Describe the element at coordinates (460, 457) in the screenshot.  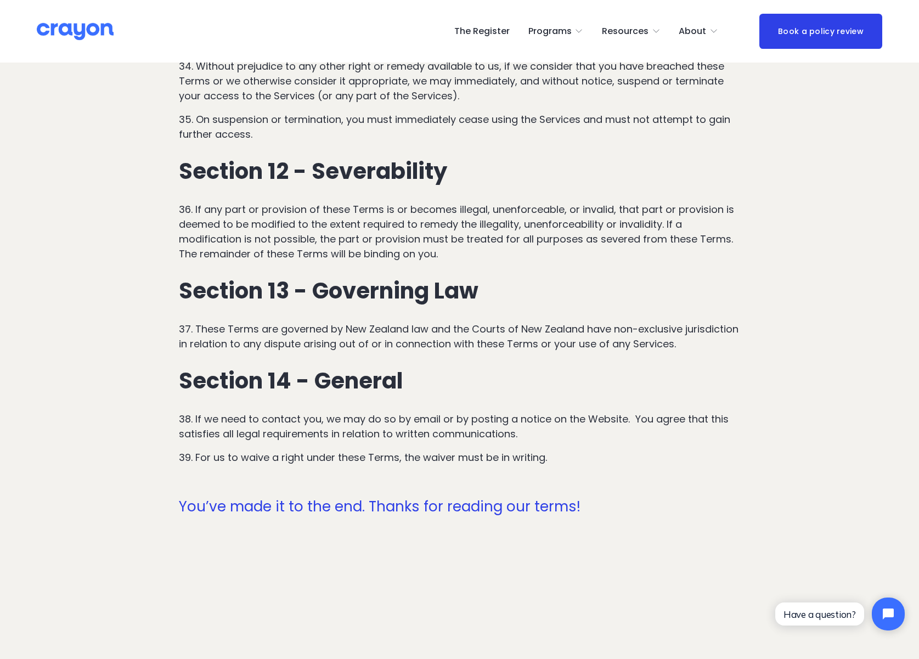
I see `p: 39. For us to waive a right under these Terms, the waiver must be in writing.` at that location.